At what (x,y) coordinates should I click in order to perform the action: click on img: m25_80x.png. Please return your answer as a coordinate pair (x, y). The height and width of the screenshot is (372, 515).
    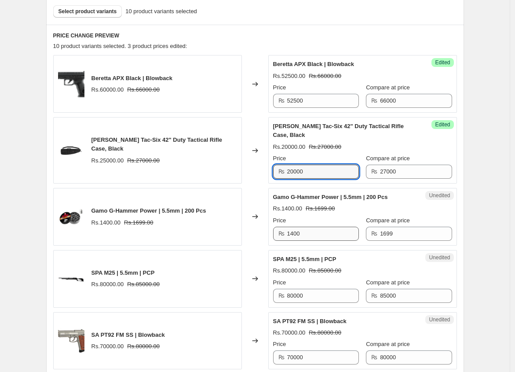
    Looking at the image, I should click on (71, 279).